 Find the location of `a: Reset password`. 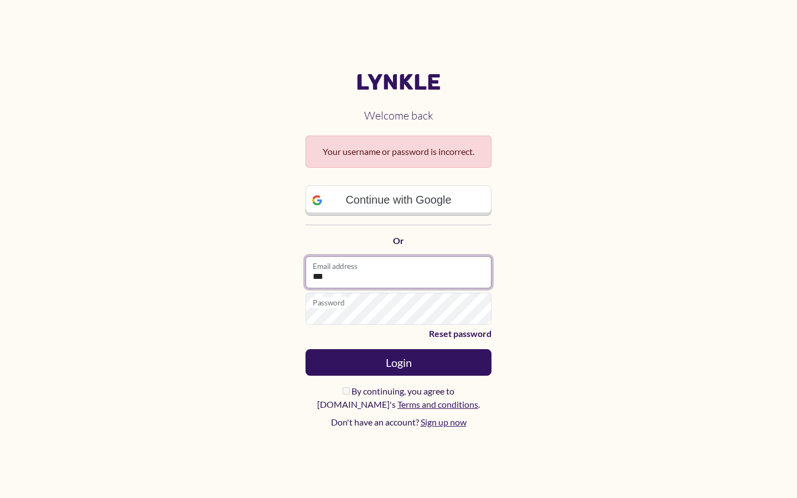

a: Reset password is located at coordinates (398, 334).